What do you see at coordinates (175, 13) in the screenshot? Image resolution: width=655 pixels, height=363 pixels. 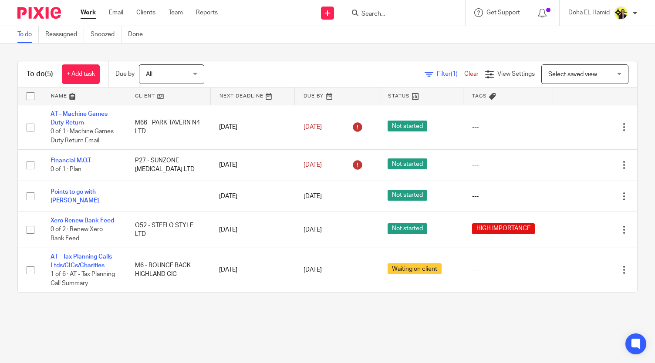 I see `a: Team` at bounding box center [175, 13].